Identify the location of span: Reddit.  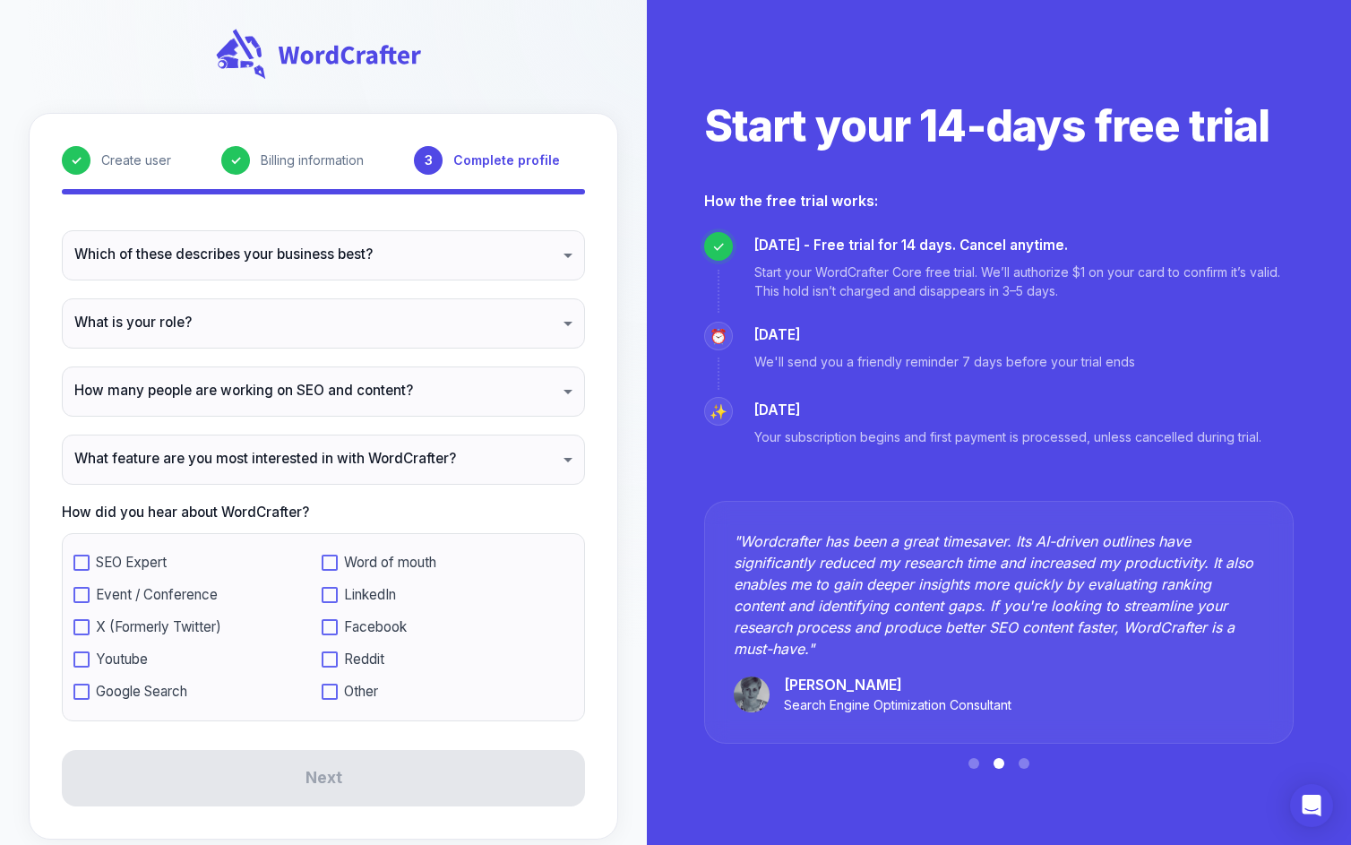
(364, 660).